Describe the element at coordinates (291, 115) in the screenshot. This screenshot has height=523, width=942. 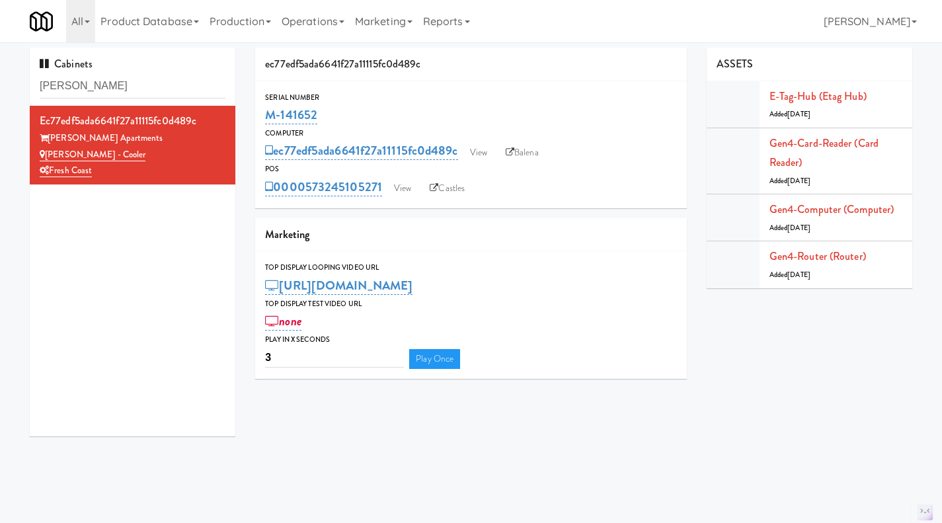
I see `a: M-141652` at that location.